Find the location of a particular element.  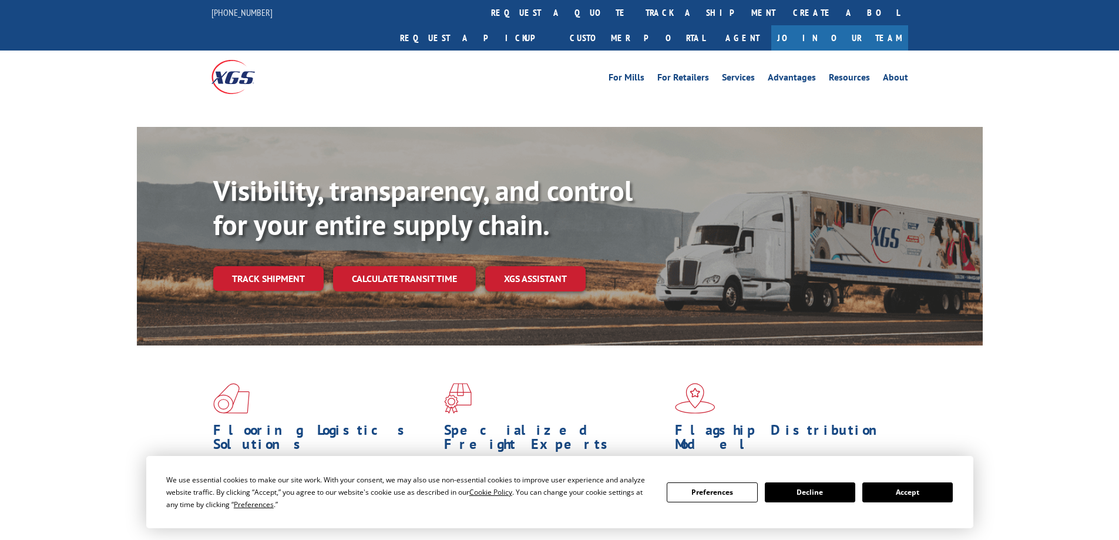

span: Preferences is located at coordinates (254, 504).